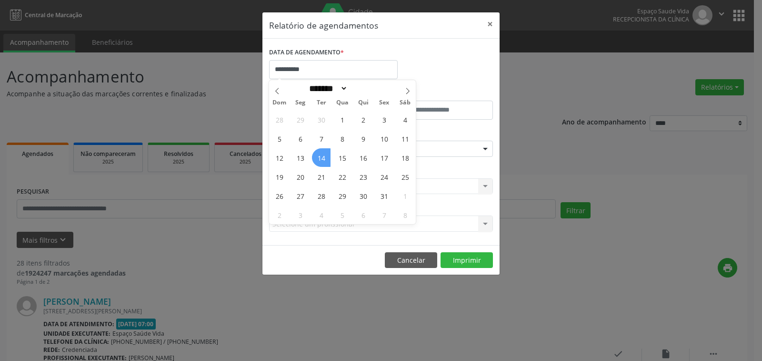  What do you see at coordinates (342, 214) in the screenshot?
I see `span: Novembro 5, 2025` at bounding box center [342, 214].